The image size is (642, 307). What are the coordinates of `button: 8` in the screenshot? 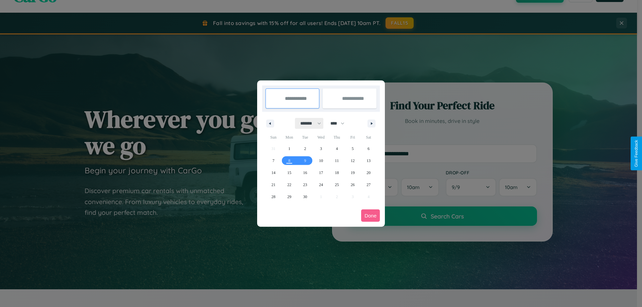 It's located at (289, 161).